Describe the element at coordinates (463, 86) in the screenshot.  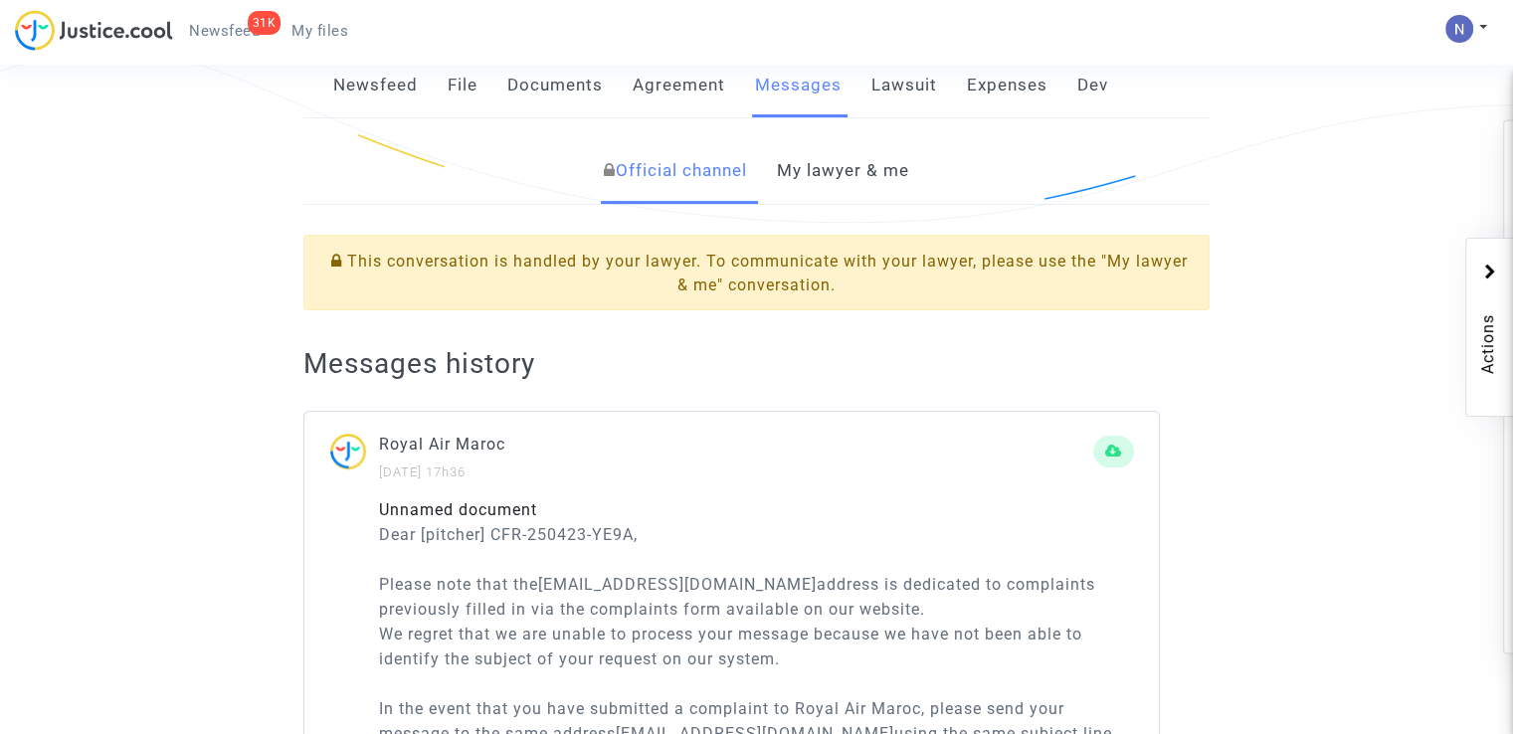
I see `a: File` at that location.